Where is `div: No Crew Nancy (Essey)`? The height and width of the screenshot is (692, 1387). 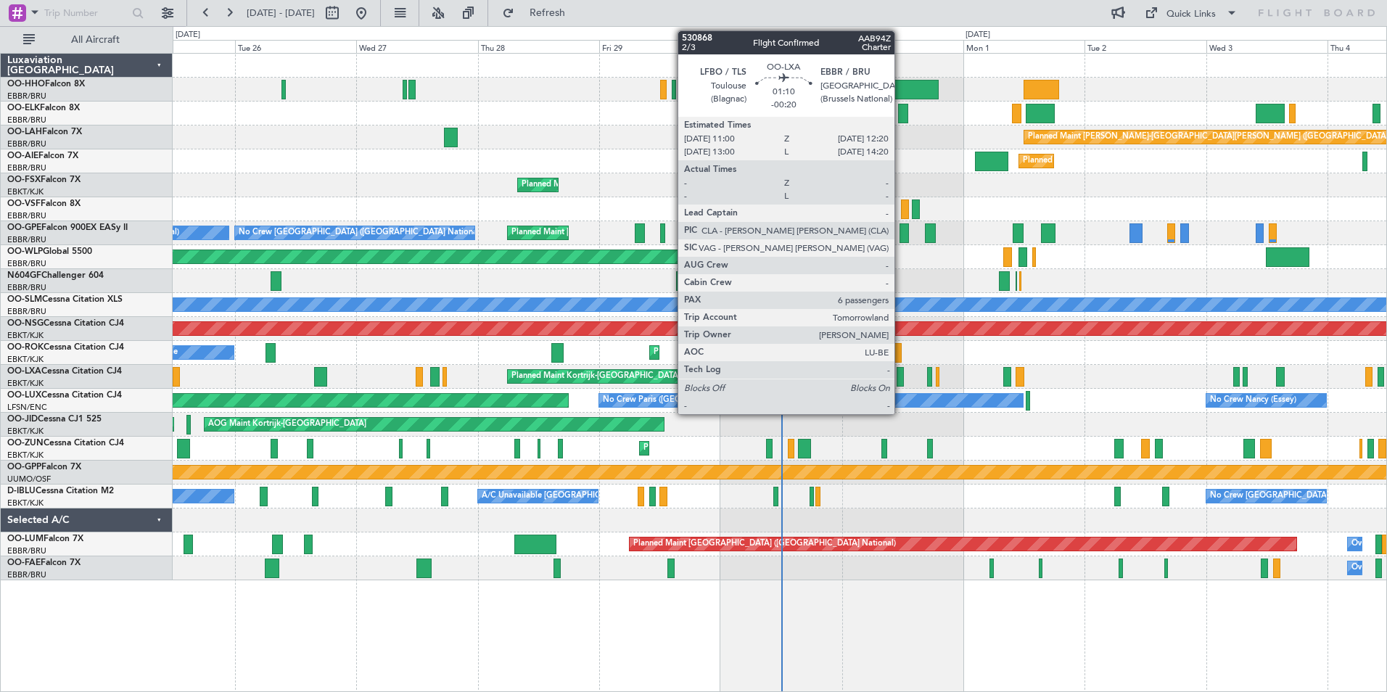 div: No Crew Nancy (Essey) is located at coordinates (1253, 400).